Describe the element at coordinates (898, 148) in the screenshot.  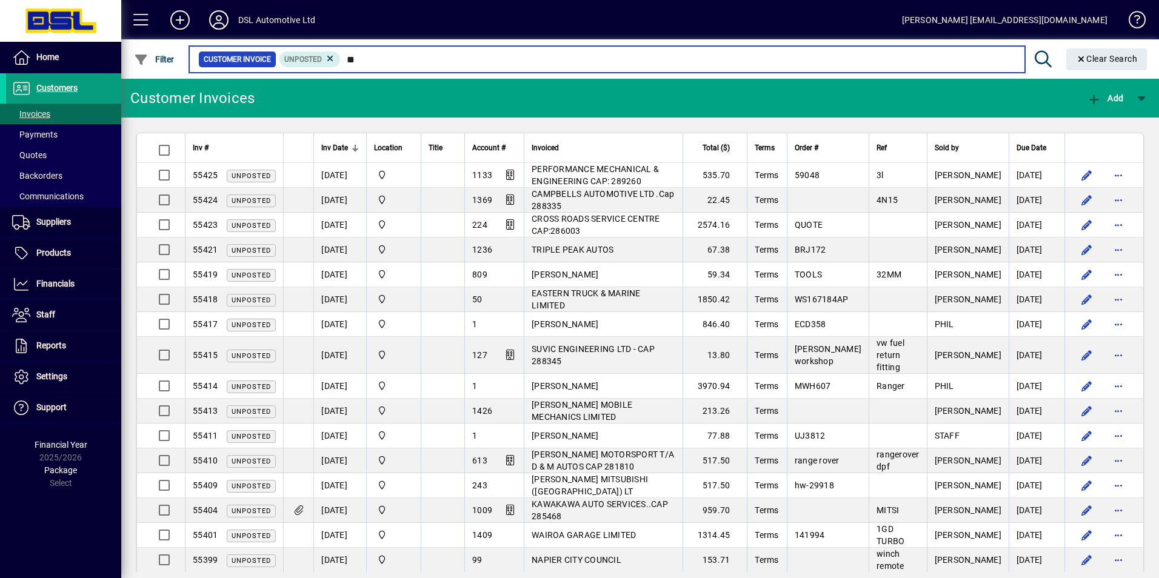
I see `div: Ref` at that location.